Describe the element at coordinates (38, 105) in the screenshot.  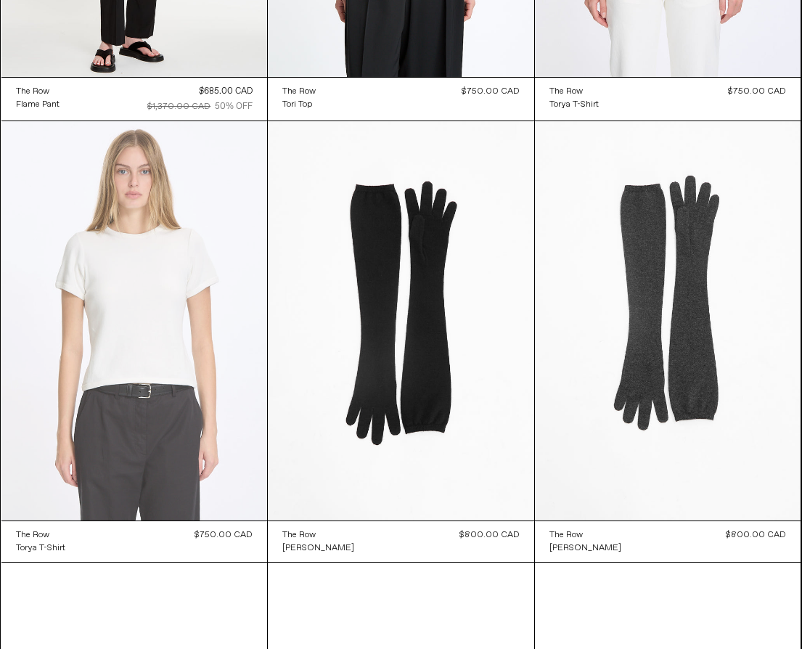
I see `a: Flame Pant` at that location.